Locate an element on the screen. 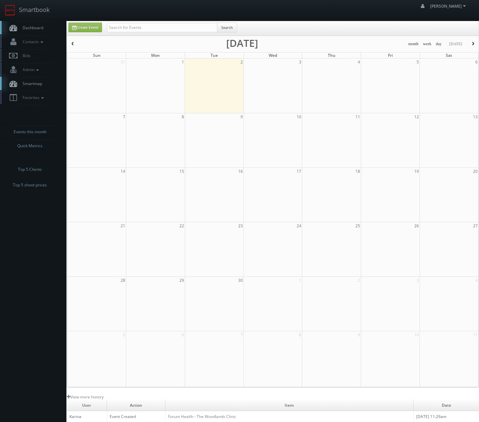  span: 29 is located at coordinates (182, 280).